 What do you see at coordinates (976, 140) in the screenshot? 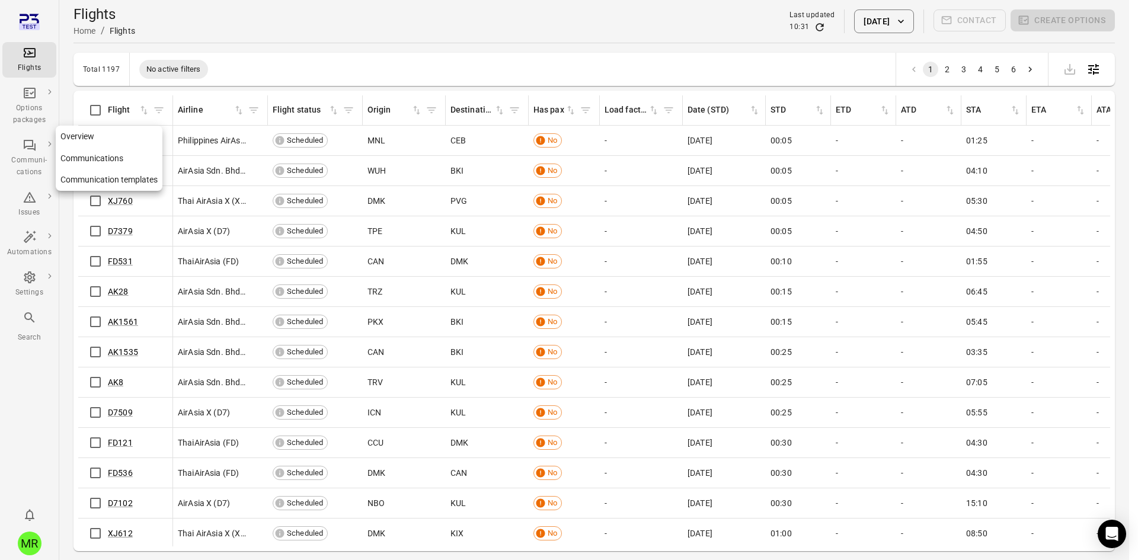
I see `span: 01:25` at bounding box center [976, 140].